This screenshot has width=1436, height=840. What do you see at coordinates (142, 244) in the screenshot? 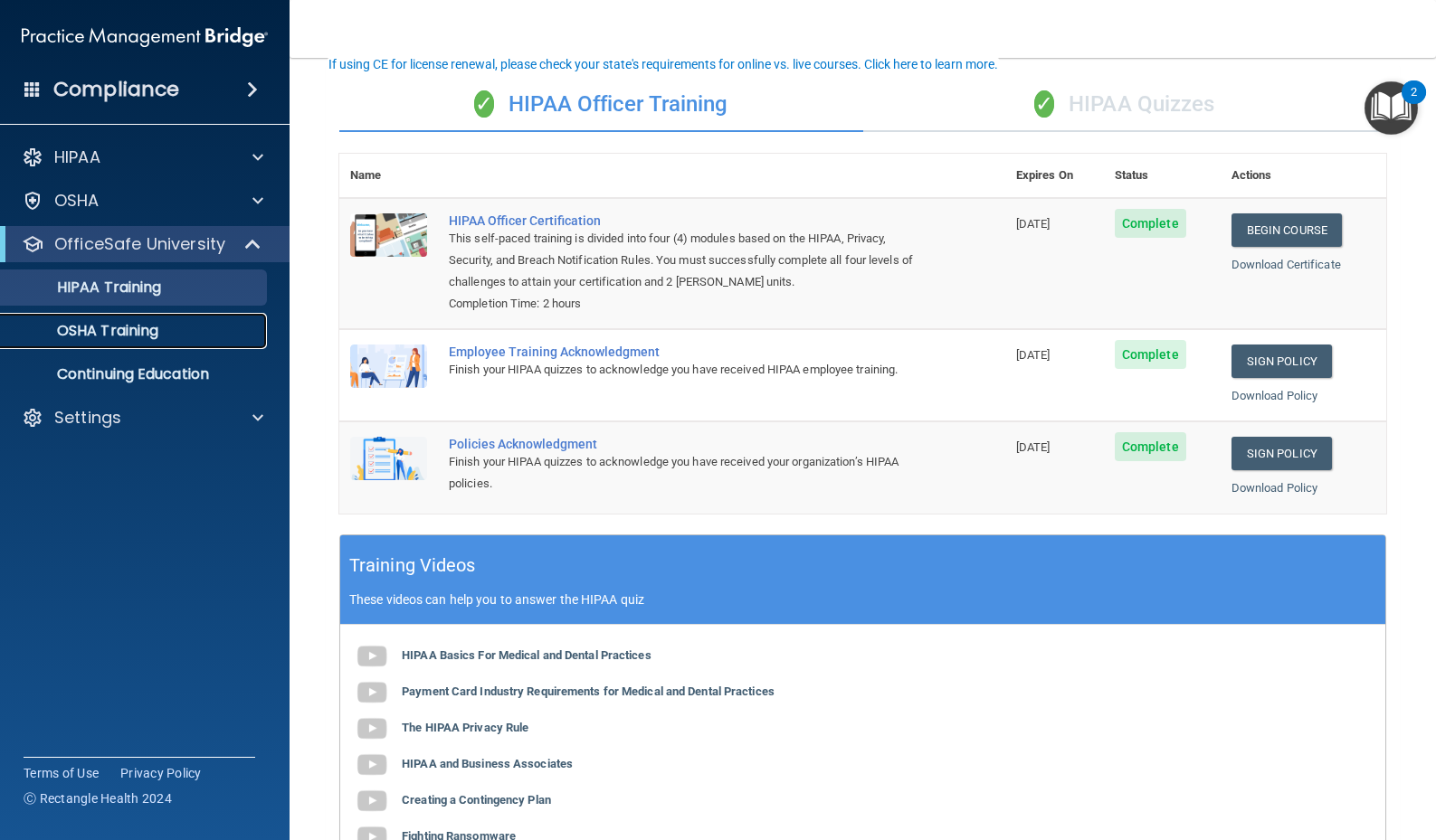
I see `a: OfficeSafe University` at bounding box center [142, 244].